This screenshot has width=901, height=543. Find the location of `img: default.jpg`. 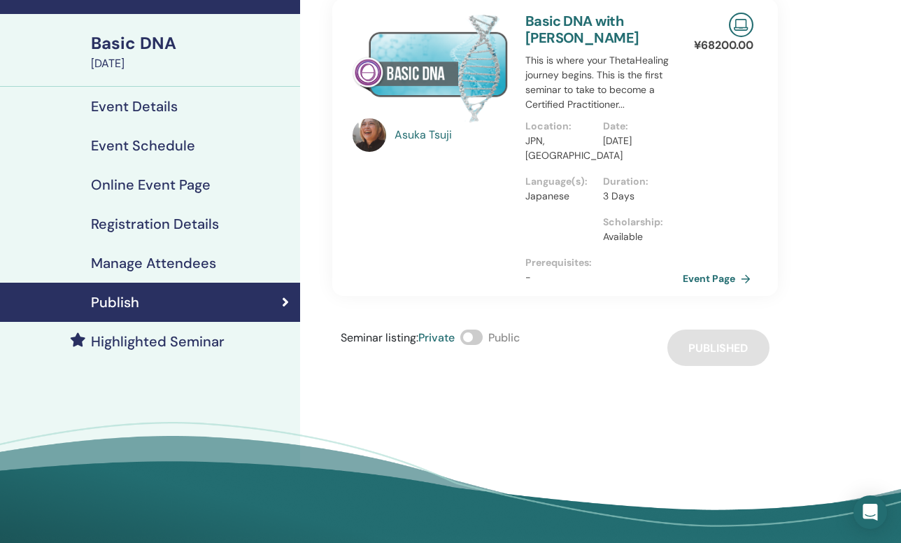

img: default.jpg is located at coordinates (370, 135).